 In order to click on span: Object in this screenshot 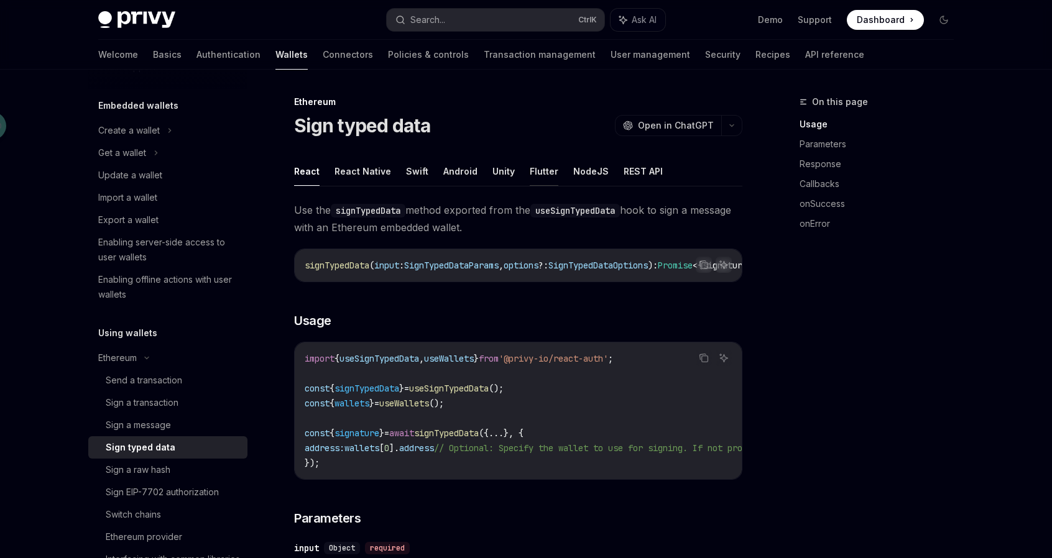, I will do `click(342, 548)`.